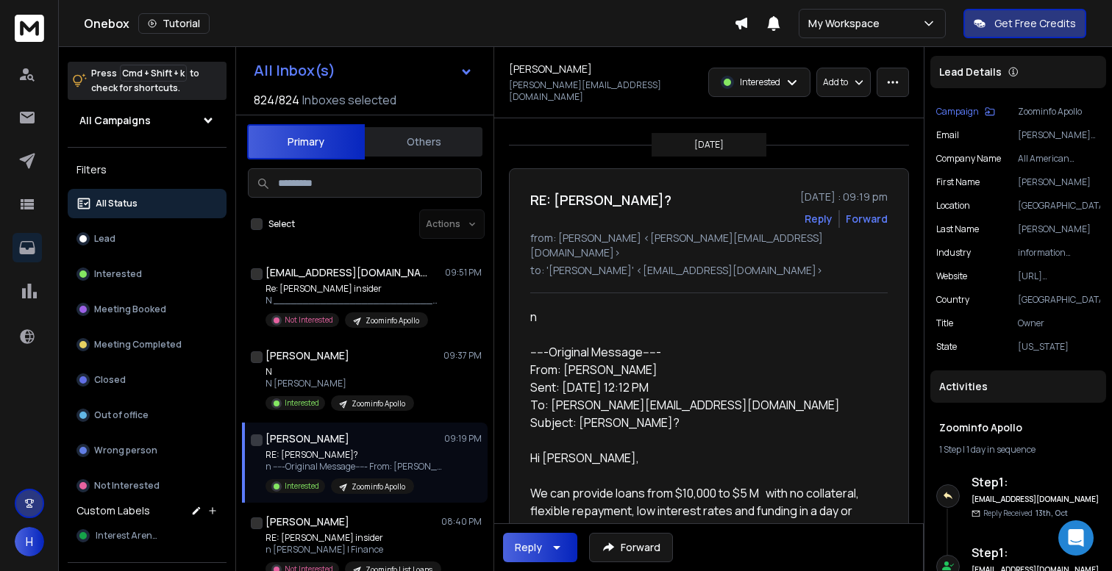  Describe the element at coordinates (294, 71) in the screenshot. I see `h1: All Inbox(s)` at that location.